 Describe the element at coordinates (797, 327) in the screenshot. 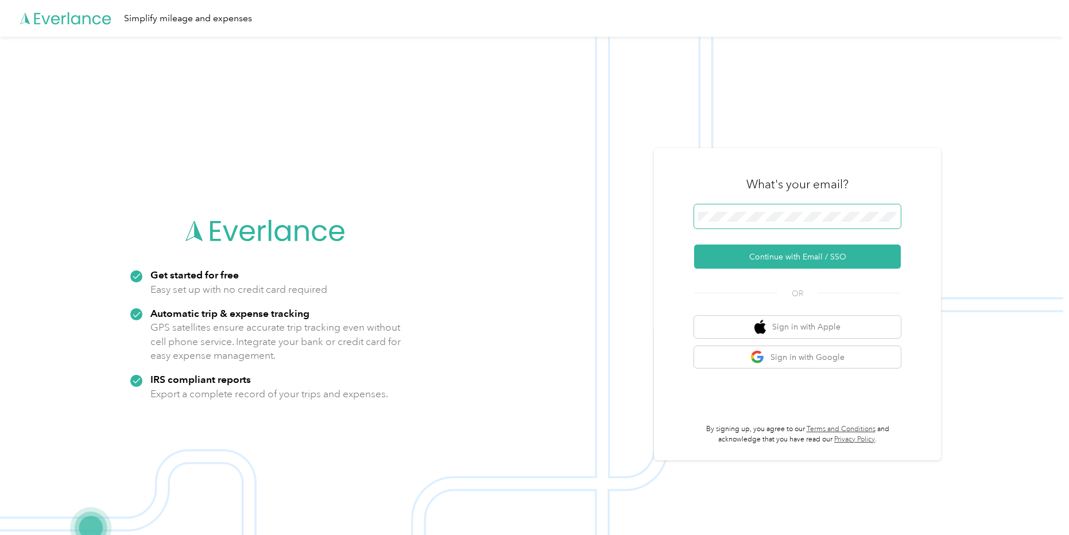

I see `button: apple logoSign in with Apple` at that location.